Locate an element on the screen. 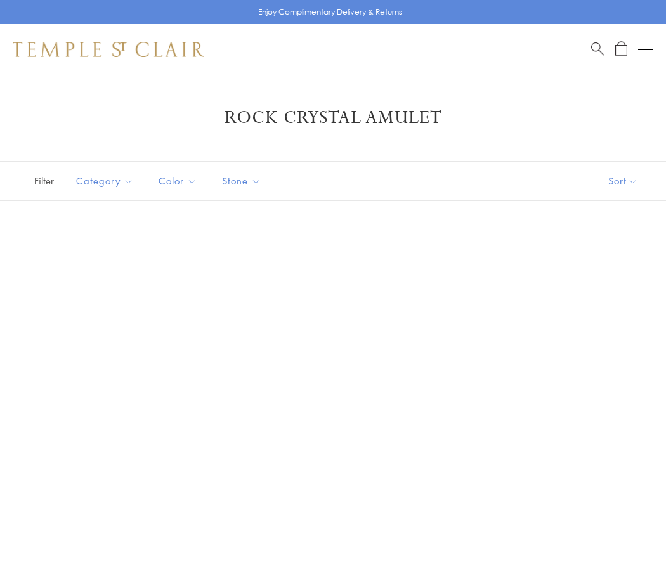  button: Show sort by is located at coordinates (623, 181).